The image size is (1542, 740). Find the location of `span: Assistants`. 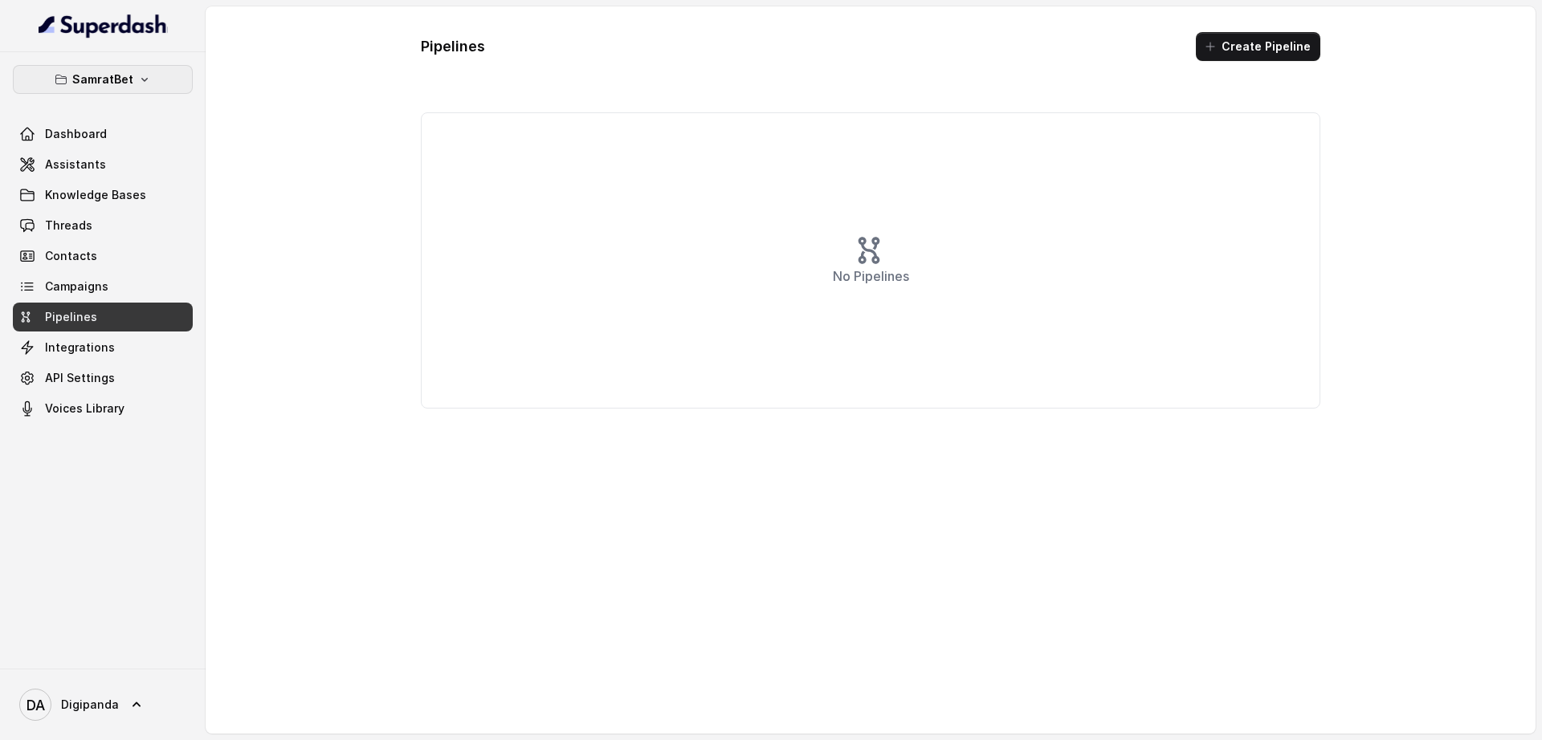

span: Assistants is located at coordinates (75, 165).